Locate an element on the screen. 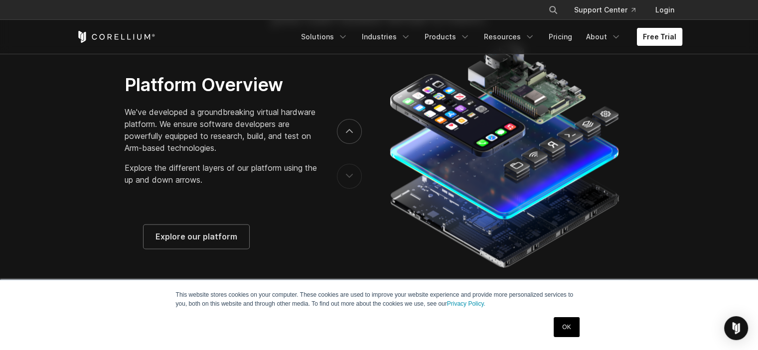  p: We've developed a groundbreaking virtual hardware platform. We ensure software developers are pow... is located at coordinates (221, 130).